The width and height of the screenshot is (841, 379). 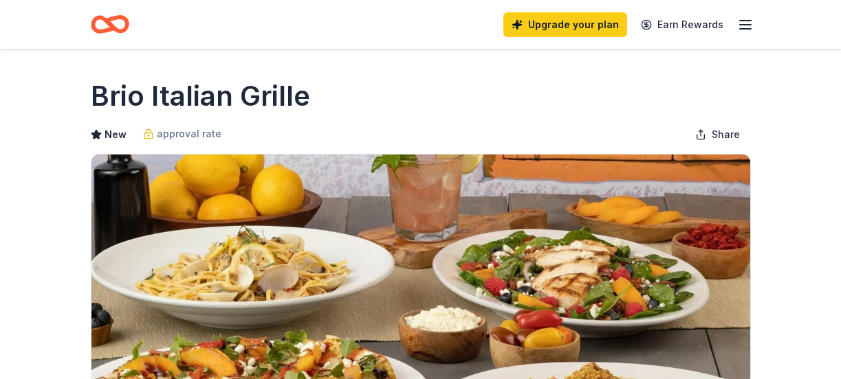 I want to click on span: New, so click(x=115, y=135).